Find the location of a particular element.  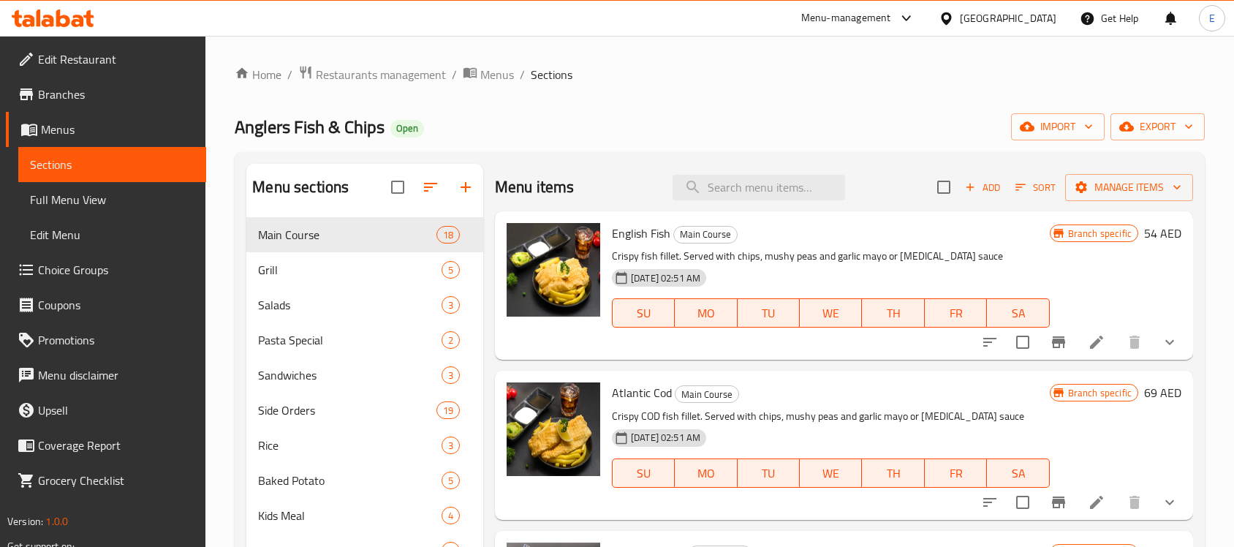

span: Open is located at coordinates (407, 128).